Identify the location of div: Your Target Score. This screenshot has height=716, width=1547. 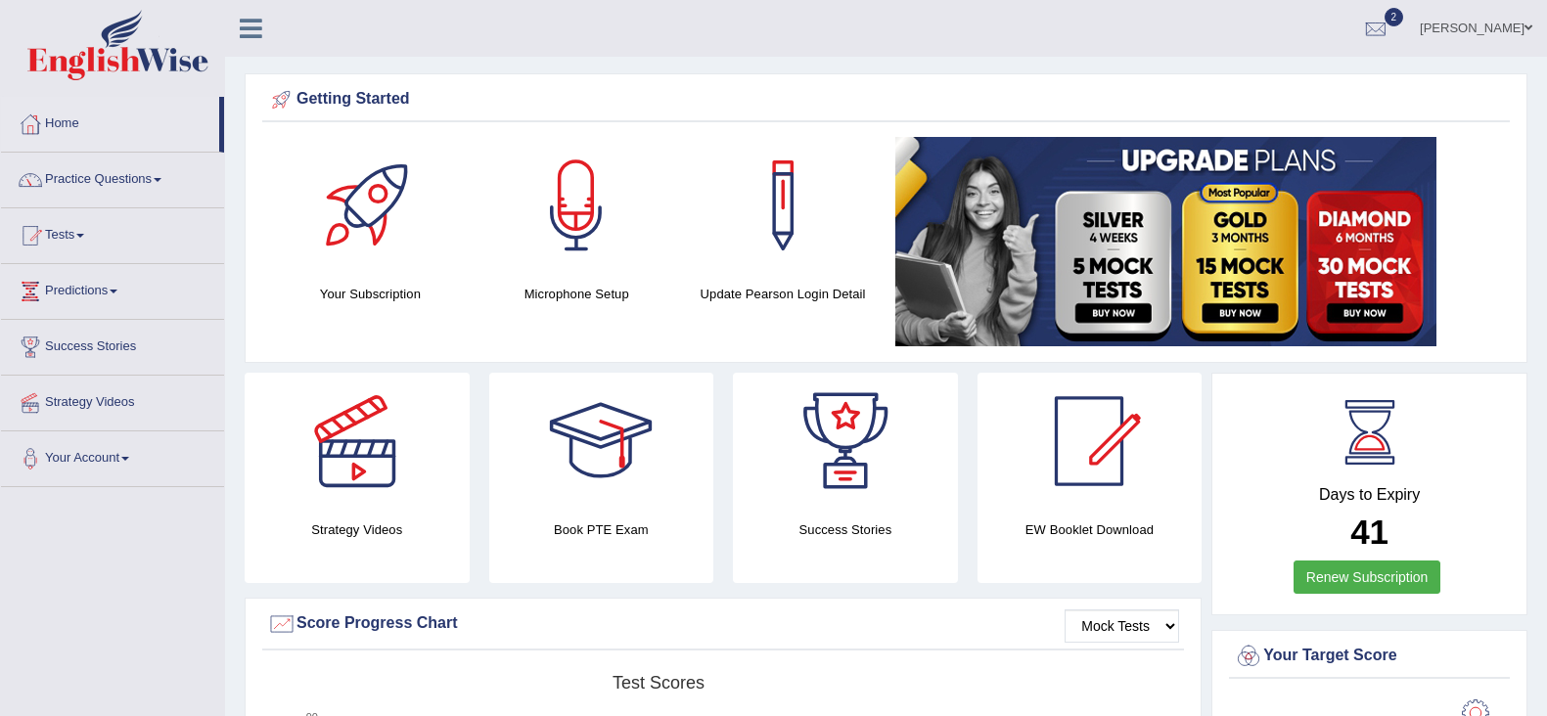
(1369, 657).